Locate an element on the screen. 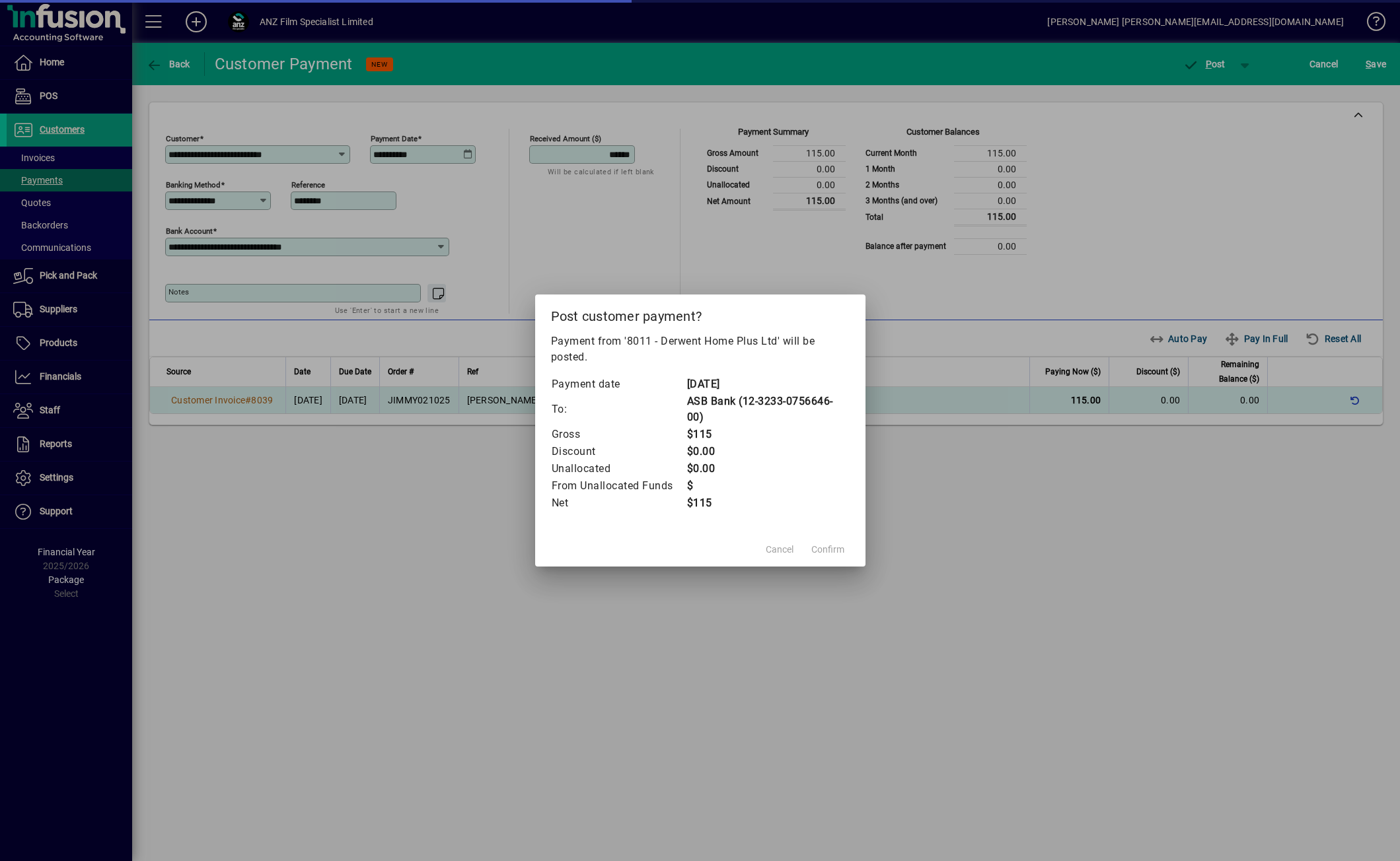 Image resolution: width=1400 pixels, height=861 pixels. td: Discount is located at coordinates (618, 452).